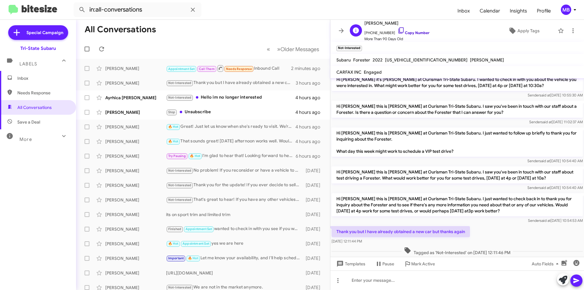  I want to click on span: Call Them, so click(207, 69).